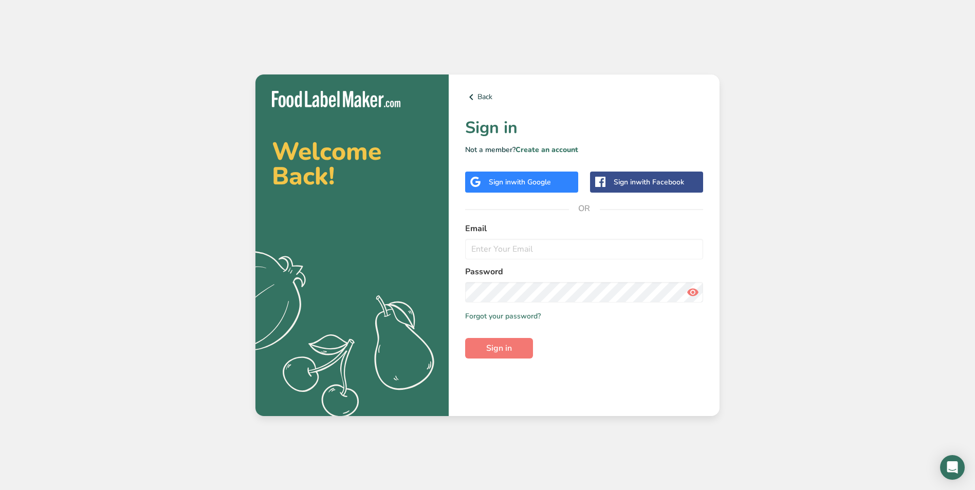  What do you see at coordinates (584, 209) in the screenshot?
I see `span: OR` at bounding box center [584, 209].